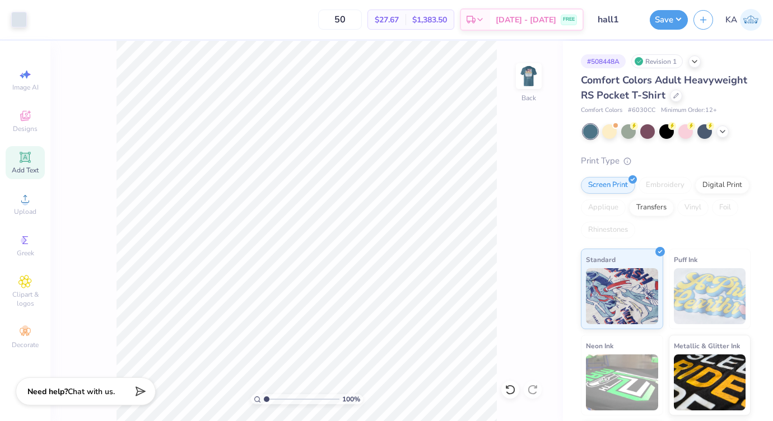 This screenshot has height=421, width=773. Describe the element at coordinates (25, 87) in the screenshot. I see `span: Image AI` at that location.